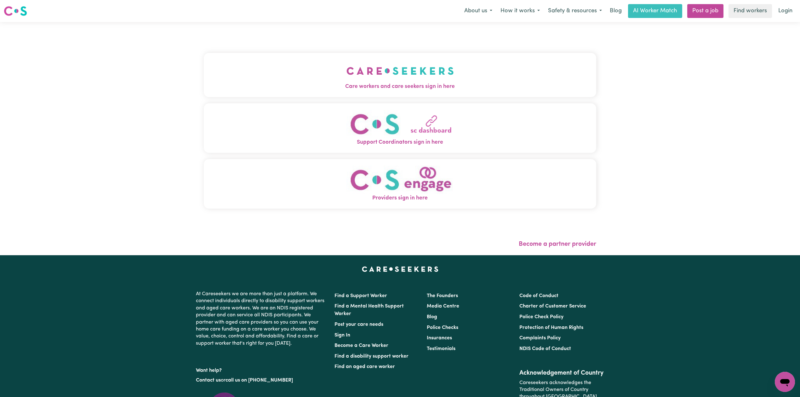 Image resolution: width=800 pixels, height=397 pixels. What do you see at coordinates (442, 327) in the screenshot?
I see `a: Police Checks` at bounding box center [442, 327].